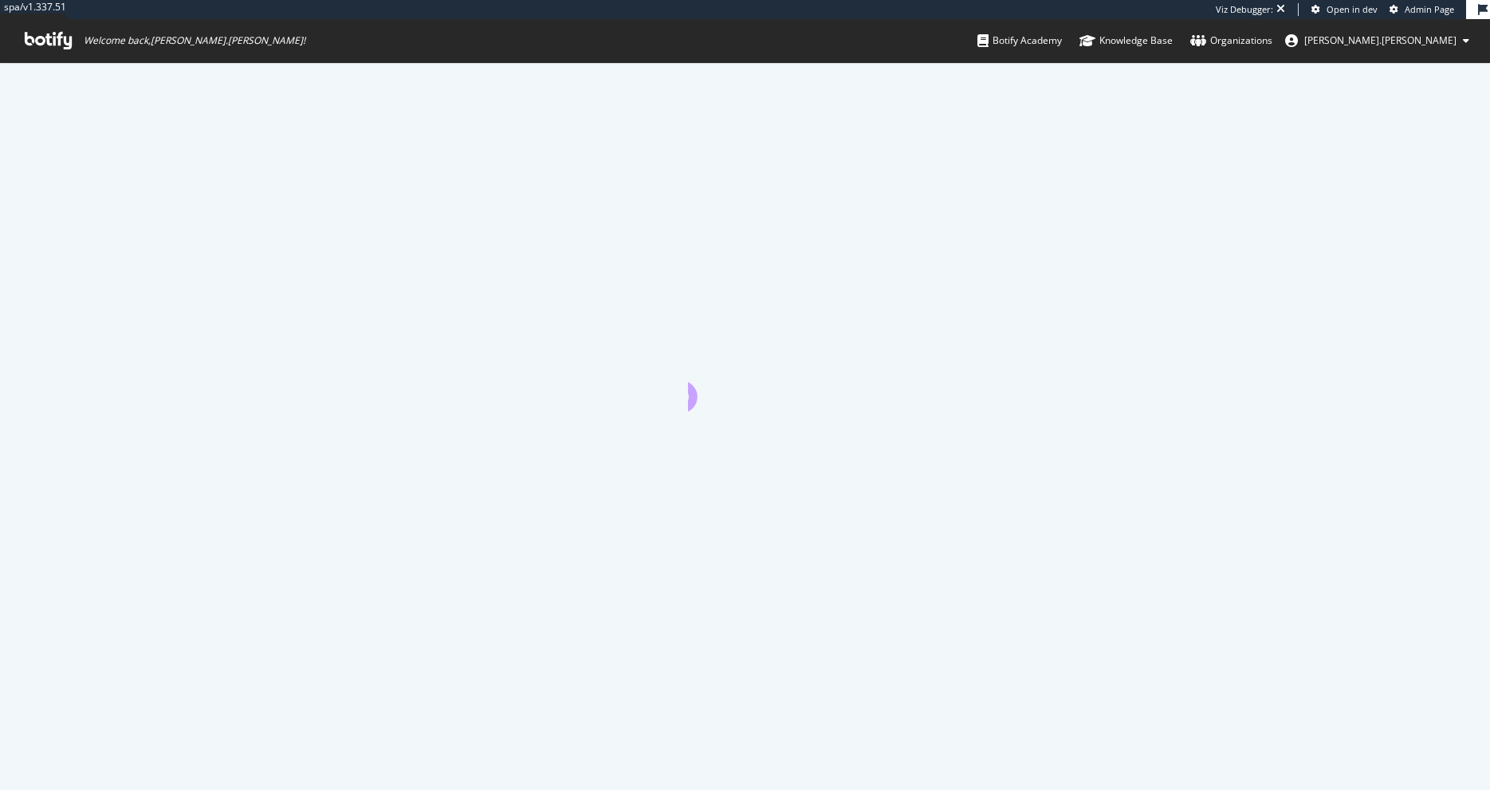 This screenshot has width=1490, height=790. What do you see at coordinates (1019, 41) in the screenshot?
I see `a: Botify Academy` at bounding box center [1019, 41].